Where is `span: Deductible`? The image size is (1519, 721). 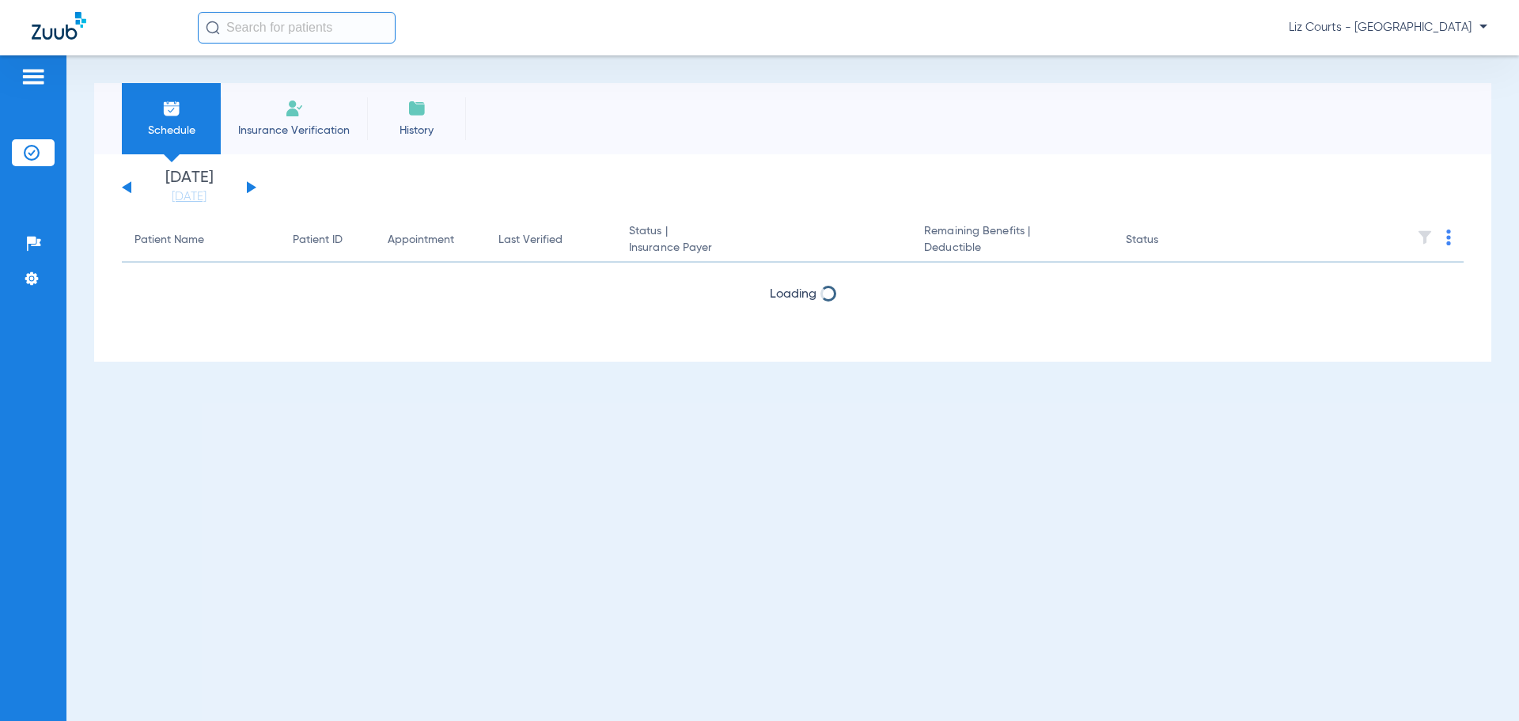
span: Deductible is located at coordinates (1012, 248).